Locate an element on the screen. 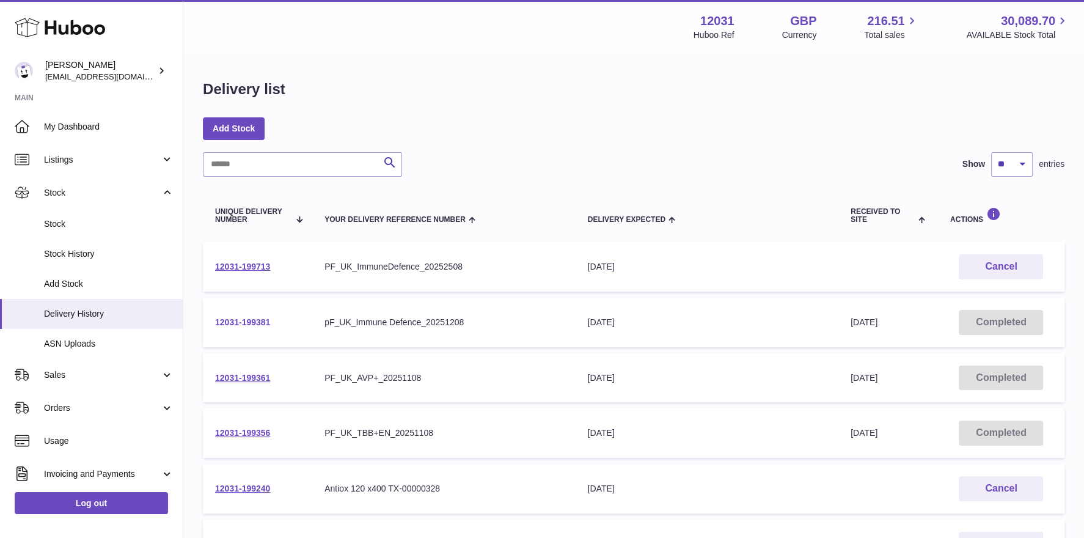 This screenshot has height=538, width=1084. a: 216.51 Total sales is located at coordinates (891, 27).